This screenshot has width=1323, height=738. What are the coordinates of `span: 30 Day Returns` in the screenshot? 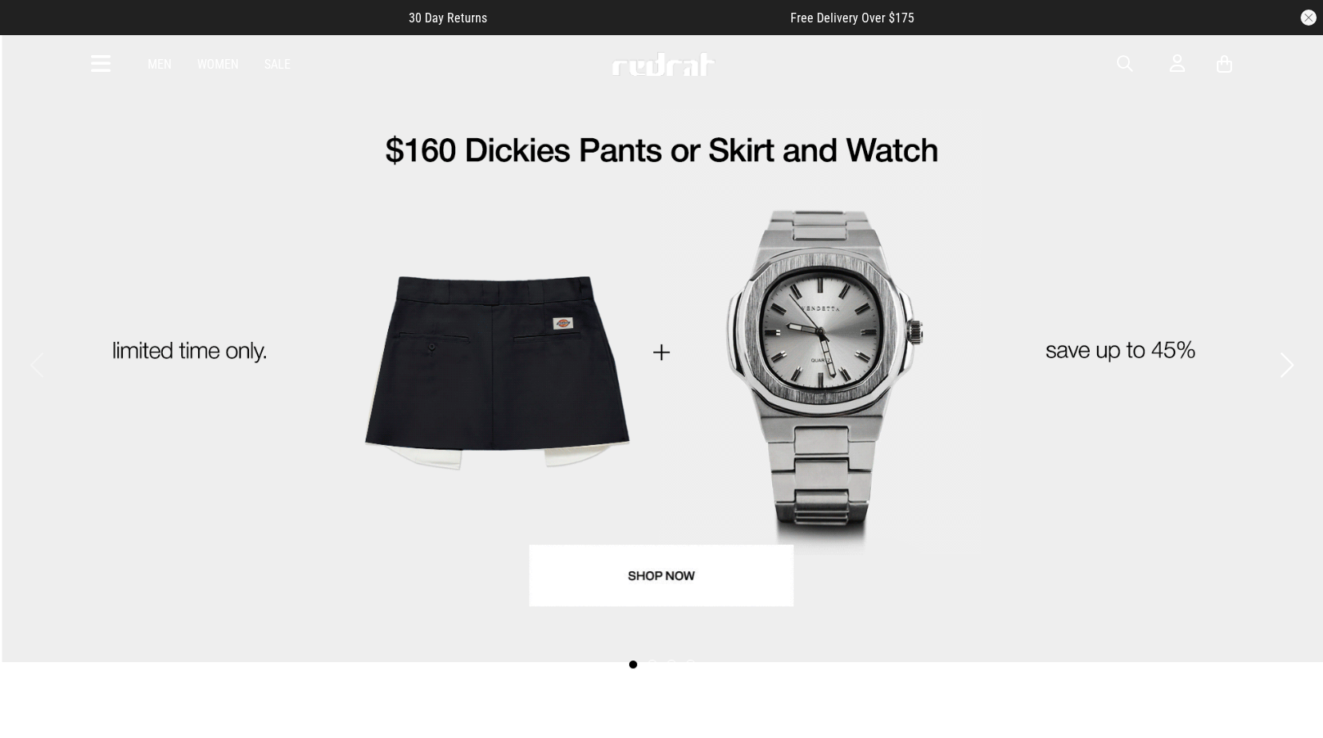 It's located at (448, 18).